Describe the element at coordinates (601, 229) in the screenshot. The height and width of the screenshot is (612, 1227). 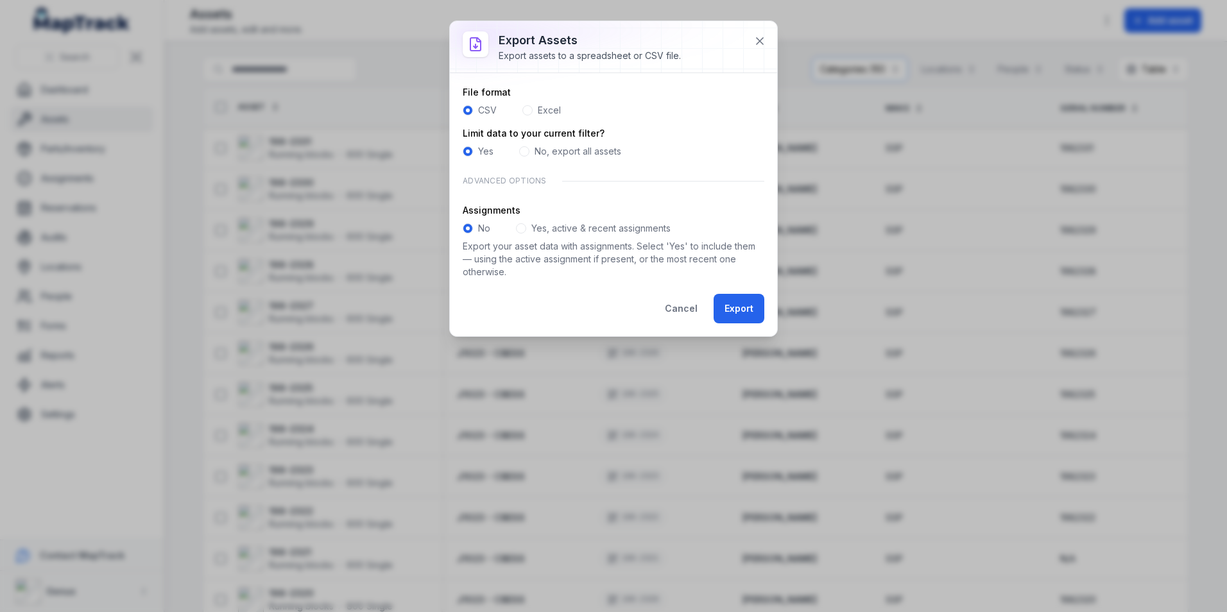
I see `label: Yes, active & recent assignments` at that location.